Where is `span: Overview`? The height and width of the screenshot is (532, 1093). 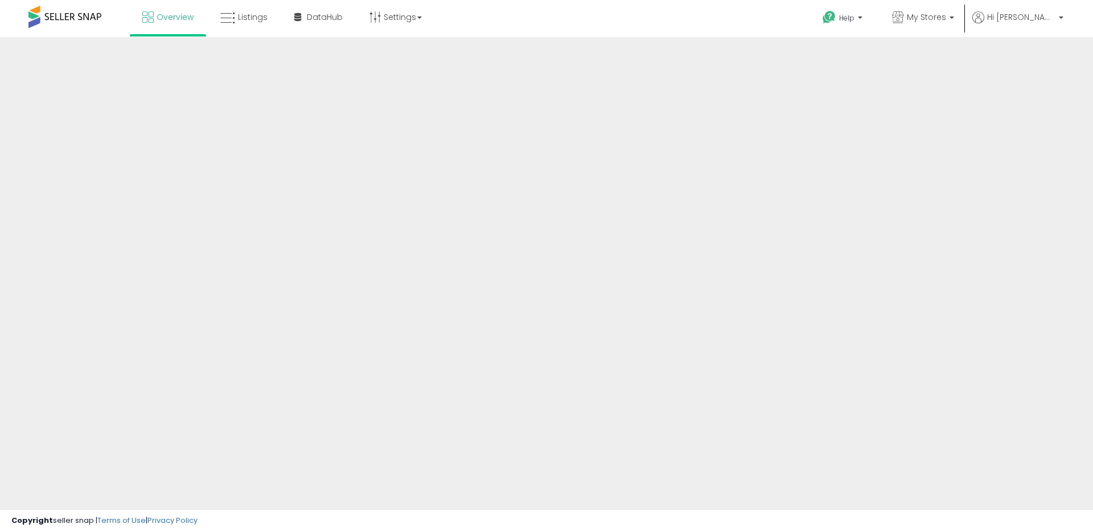 span: Overview is located at coordinates (175, 17).